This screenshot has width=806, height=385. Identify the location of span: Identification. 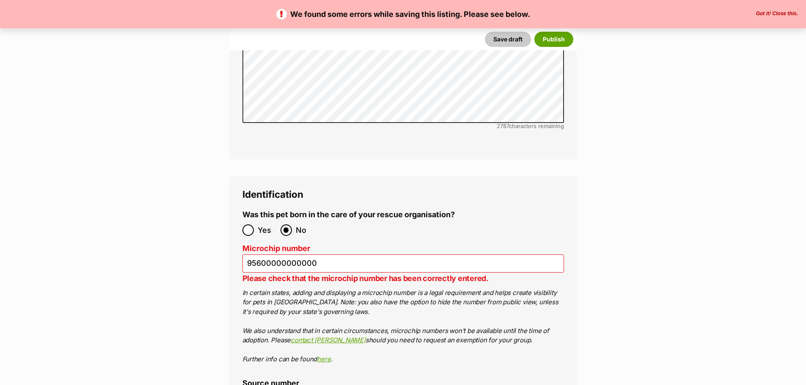
(273, 194).